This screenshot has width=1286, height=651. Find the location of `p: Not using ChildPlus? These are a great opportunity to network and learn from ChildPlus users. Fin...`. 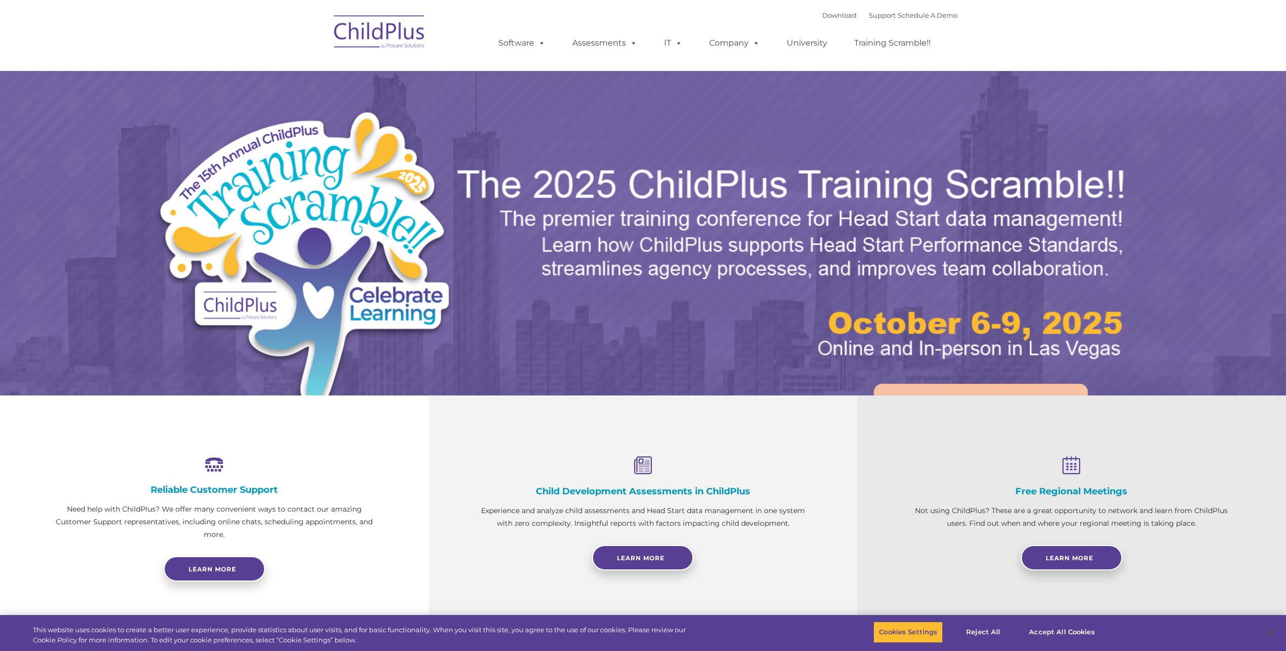

p: Not using ChildPlus? These are a great opportunity to network and learn from ChildPlus users. Fin... is located at coordinates (1071, 517).